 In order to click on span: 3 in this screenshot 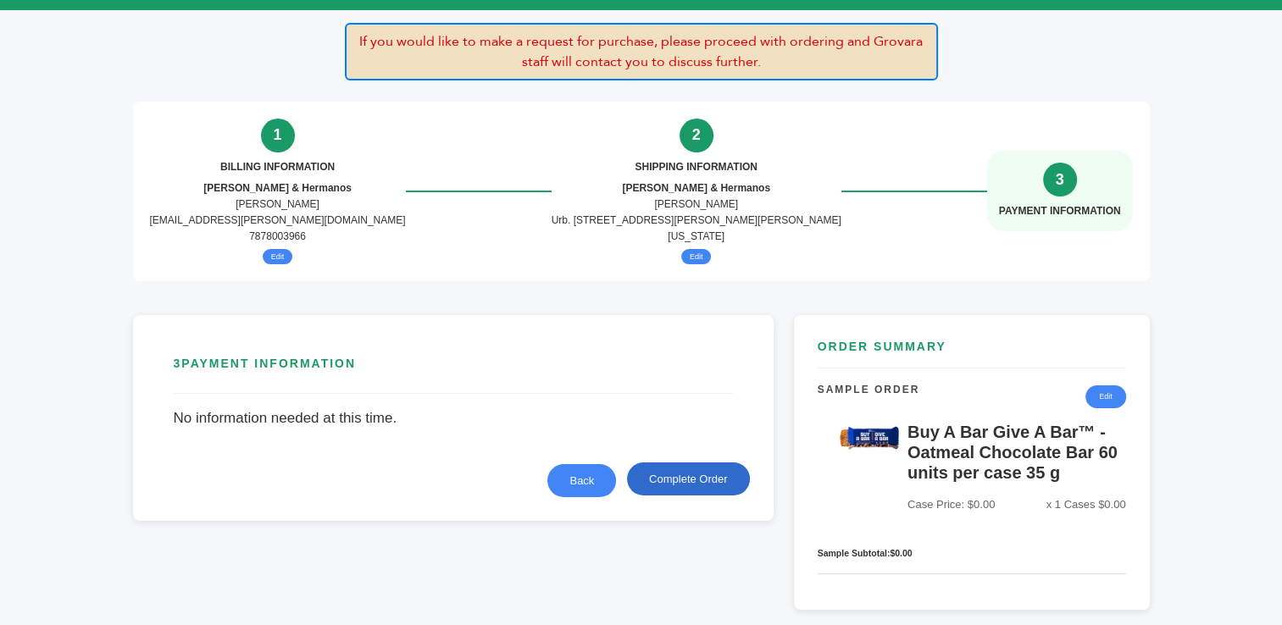, I will do `click(178, 363)`.